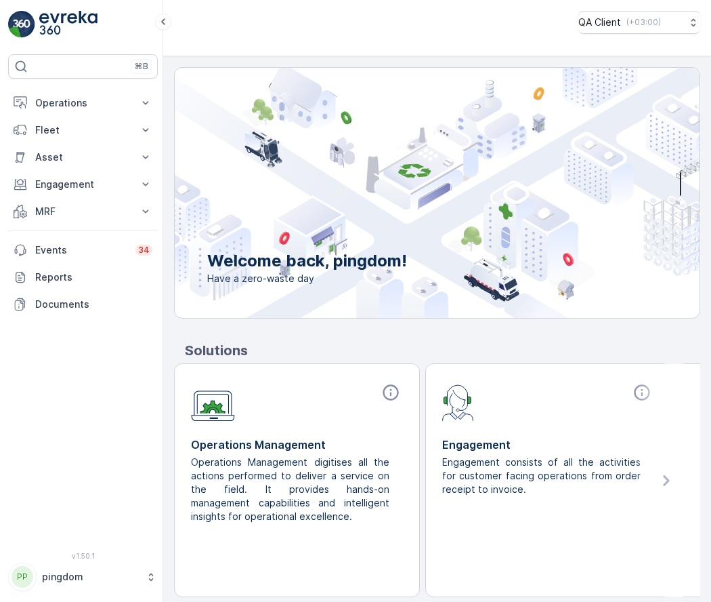 This screenshot has width=711, height=602. I want to click on button: QA Client(+03:00), so click(640, 22).